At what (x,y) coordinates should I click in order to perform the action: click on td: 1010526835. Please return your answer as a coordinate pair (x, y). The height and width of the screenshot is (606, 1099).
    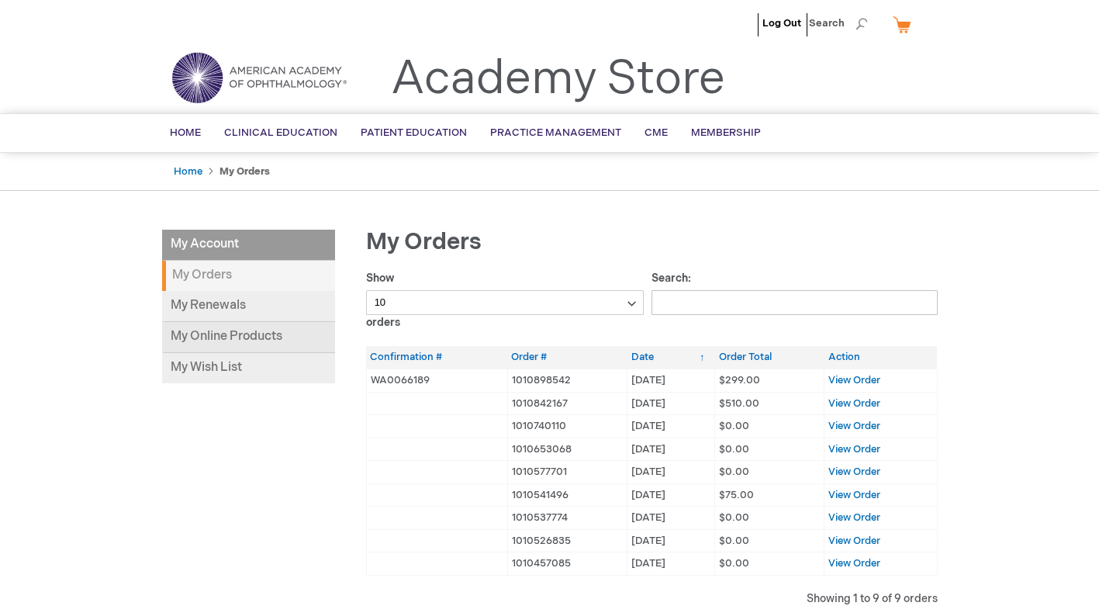
    Looking at the image, I should click on (567, 541).